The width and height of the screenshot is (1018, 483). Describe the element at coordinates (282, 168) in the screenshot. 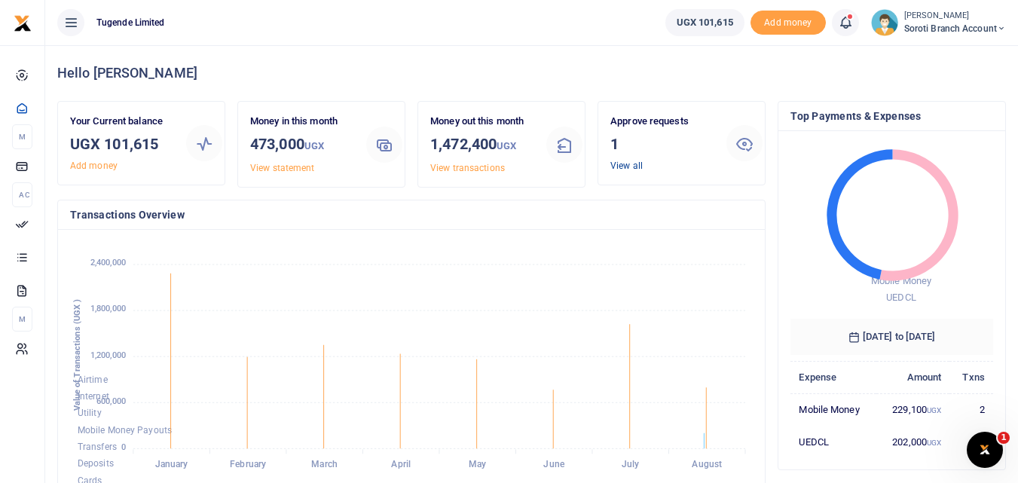

I see `a: View statement` at that location.